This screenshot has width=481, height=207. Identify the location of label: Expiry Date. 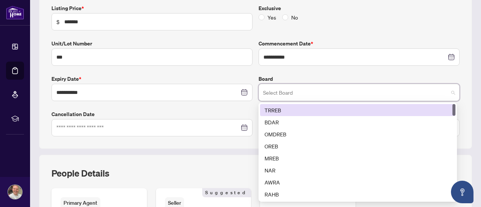
(152, 79).